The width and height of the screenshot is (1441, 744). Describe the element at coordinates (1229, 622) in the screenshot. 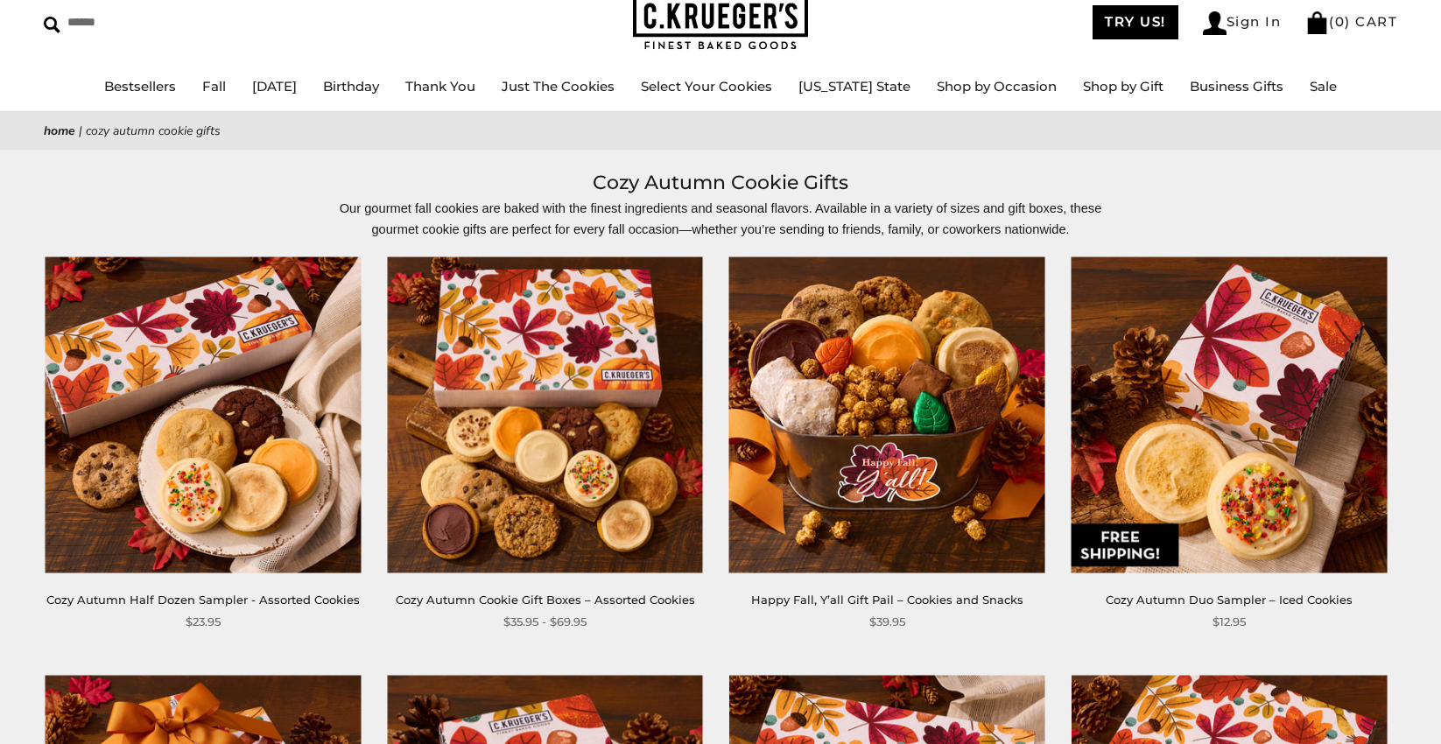

I see `span: $12.95` at that location.